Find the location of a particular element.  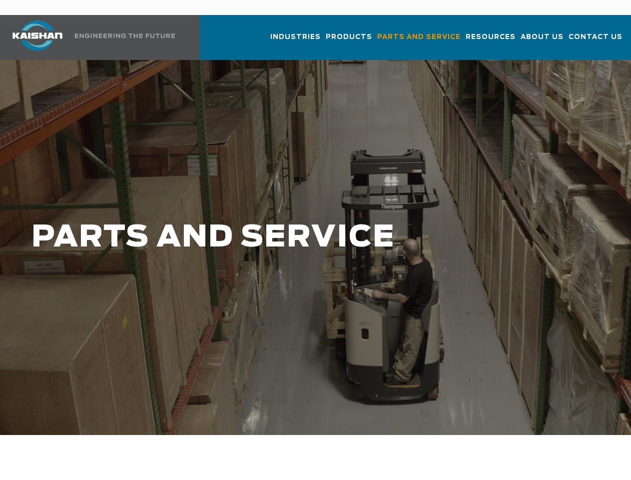

a: Parts and Service is located at coordinates (419, 41).